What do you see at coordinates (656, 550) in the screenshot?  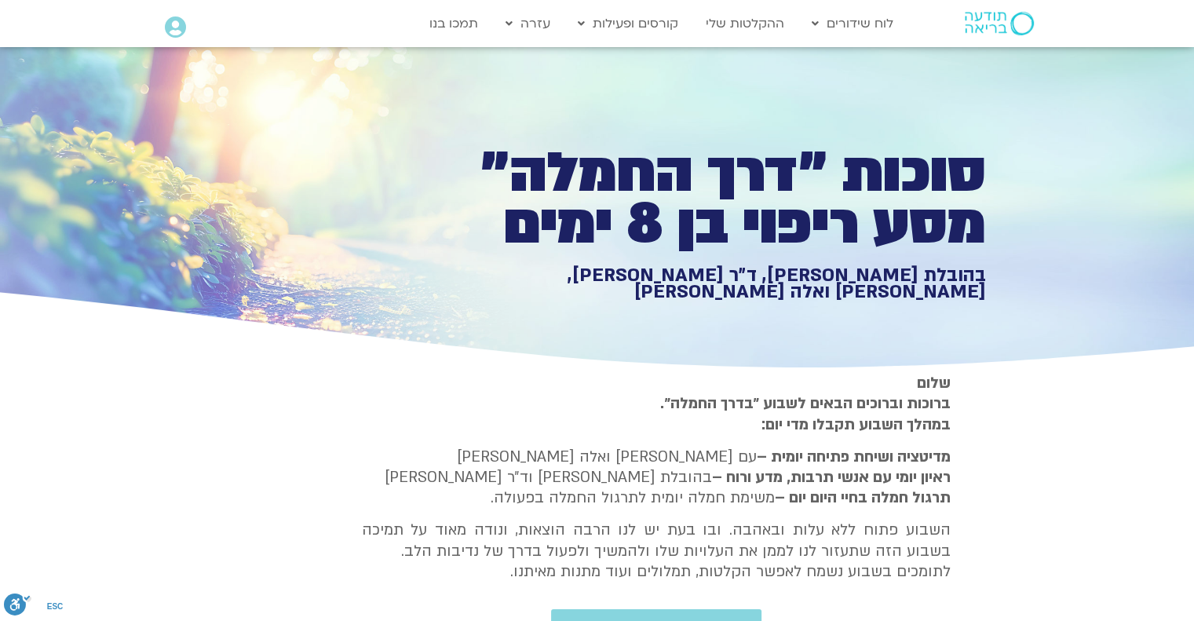 I see `p: השבוע פתוח ללא עלות ובאהבה. ובו בעת יש לנו הרבה הוצאות, ונודה מאוד על תמיכה בשבוע הזה שתעזור לנו ...` at bounding box center [656, 550].